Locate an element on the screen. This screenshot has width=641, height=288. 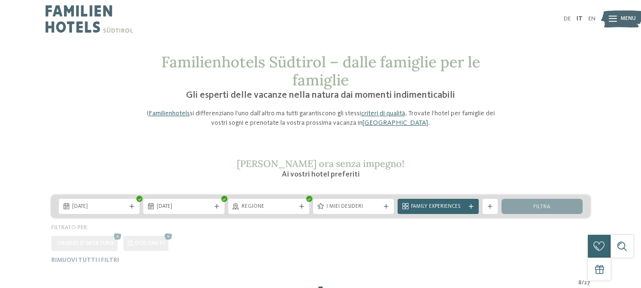
span: Gli esperti delle vacanze nella natura dai momenti indimenticabili is located at coordinates (320, 95).